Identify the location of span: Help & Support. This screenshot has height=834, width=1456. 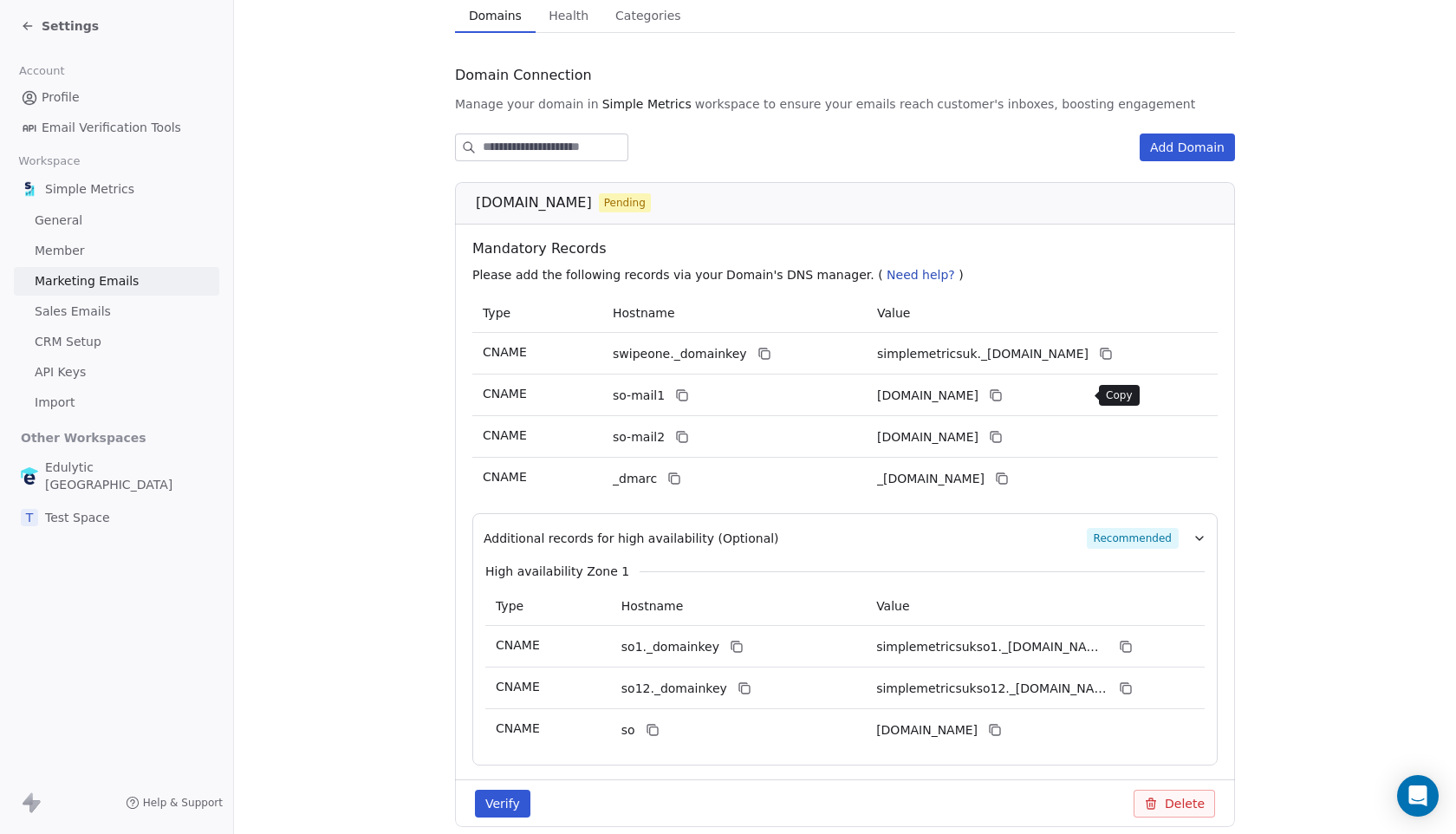
(182, 803).